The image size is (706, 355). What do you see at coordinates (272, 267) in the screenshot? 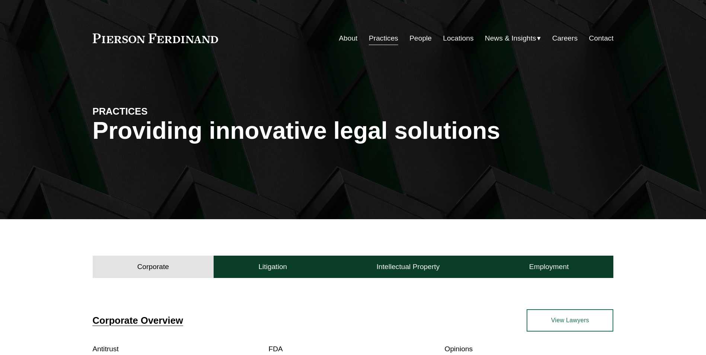
I see `h4: Litigation` at bounding box center [272, 267].